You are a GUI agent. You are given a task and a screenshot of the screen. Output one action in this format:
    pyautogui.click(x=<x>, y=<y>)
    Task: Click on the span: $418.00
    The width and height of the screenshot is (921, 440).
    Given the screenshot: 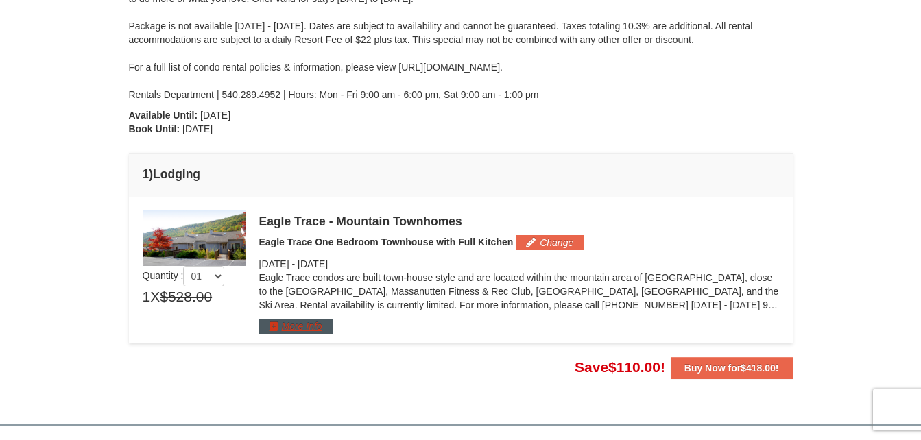 What is the action you would take?
    pyautogui.click(x=758, y=368)
    